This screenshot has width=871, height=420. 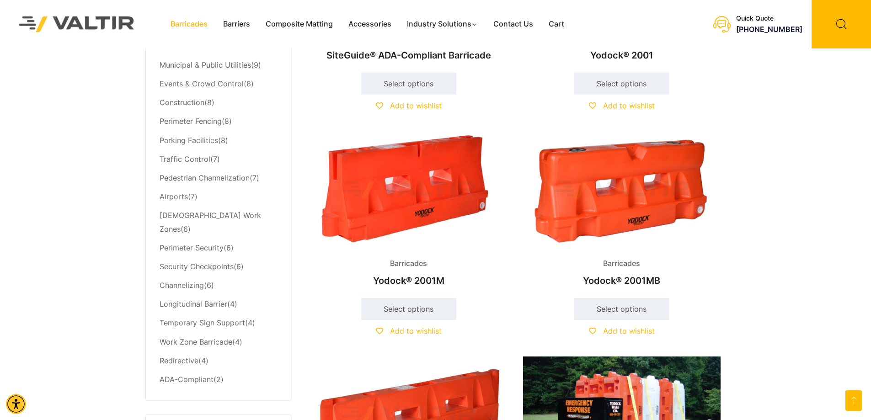 I want to click on a: Parking Facilities, so click(x=189, y=140).